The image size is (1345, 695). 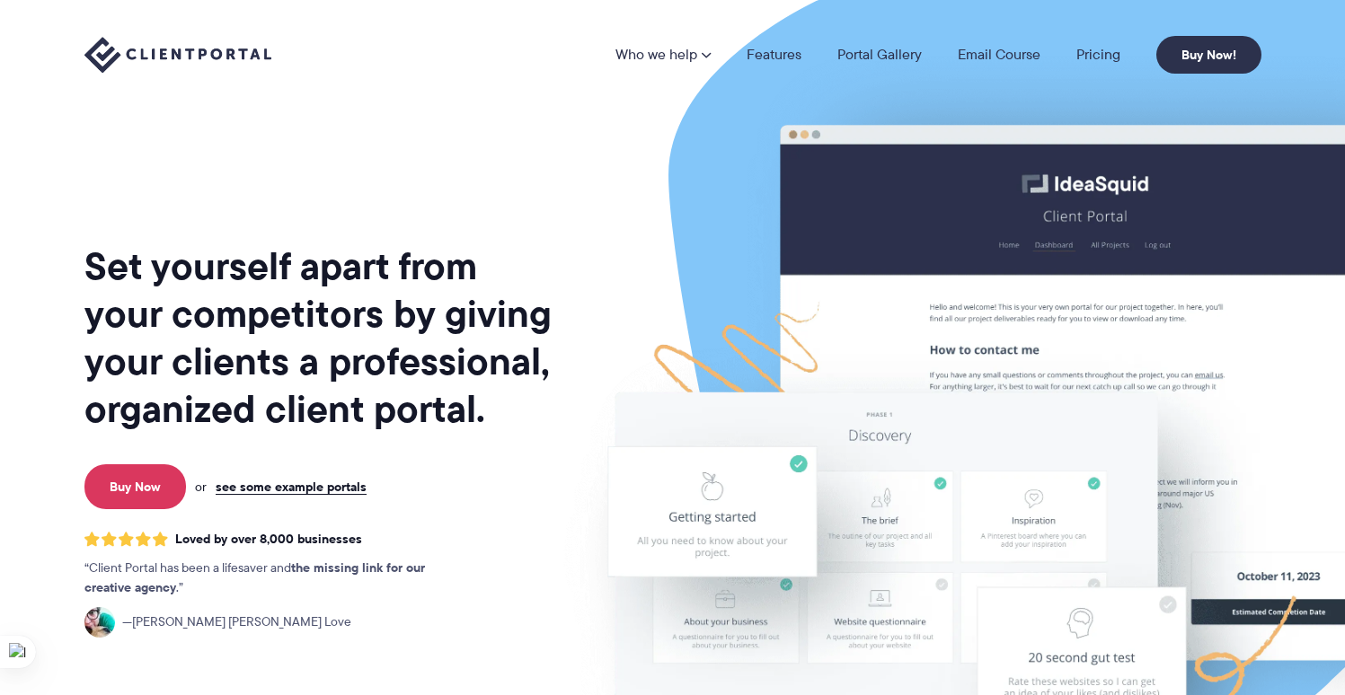 I want to click on a: Portal Gallery, so click(x=879, y=55).